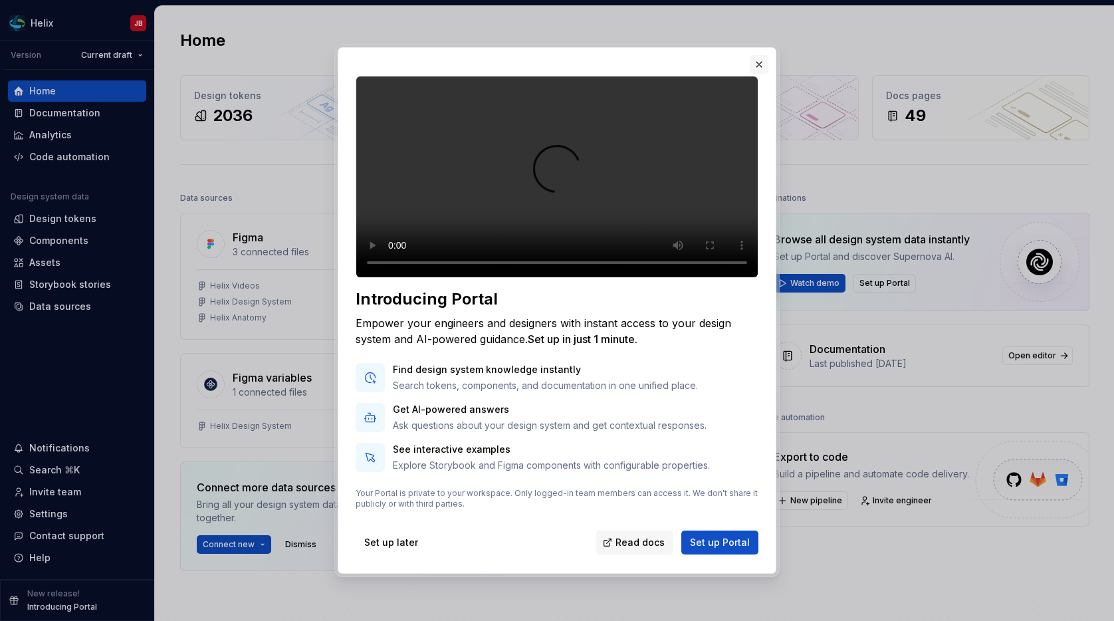  I want to click on button: Set up Portal, so click(720, 542).